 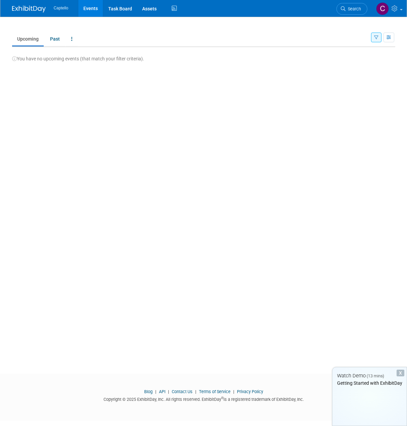 I want to click on a: Contact Us, so click(x=182, y=392).